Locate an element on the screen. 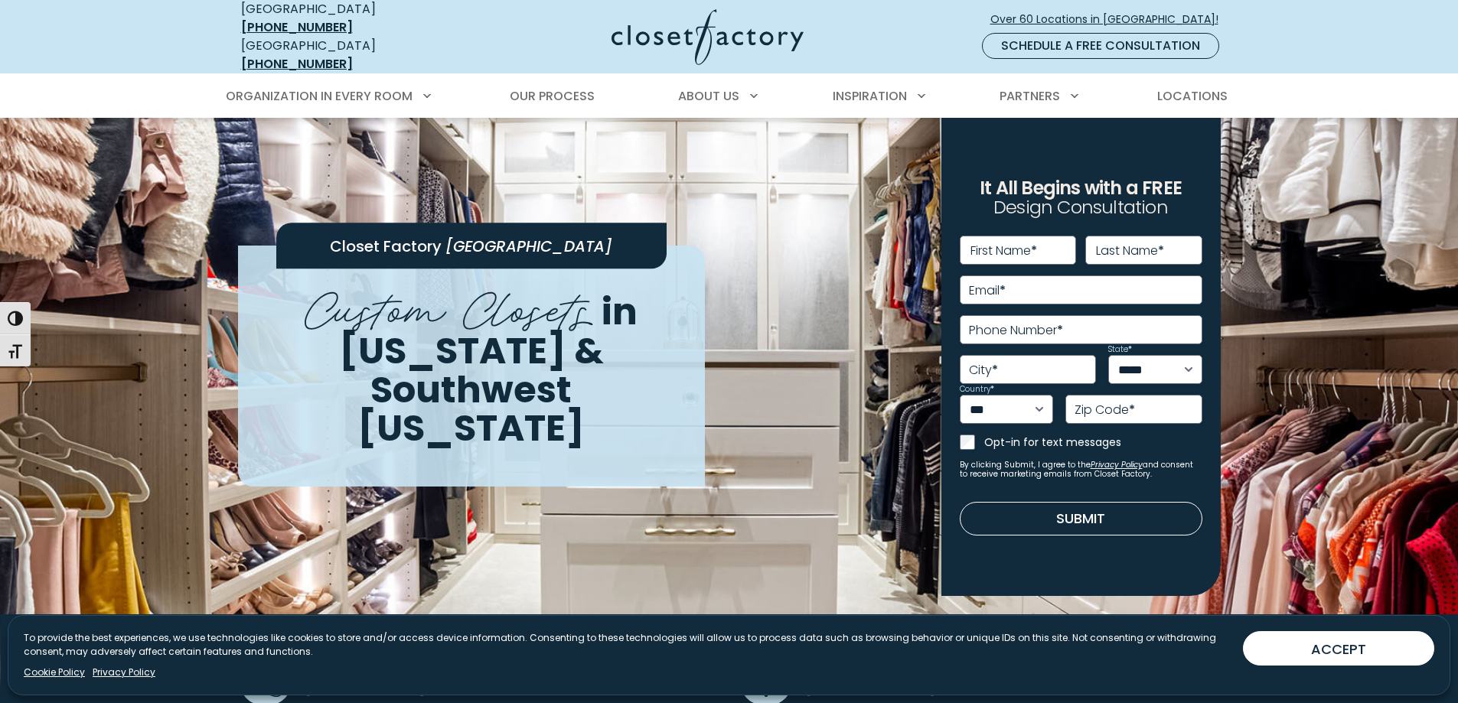 This screenshot has height=703, width=1458. span: Closet Factory is located at coordinates (386, 246).